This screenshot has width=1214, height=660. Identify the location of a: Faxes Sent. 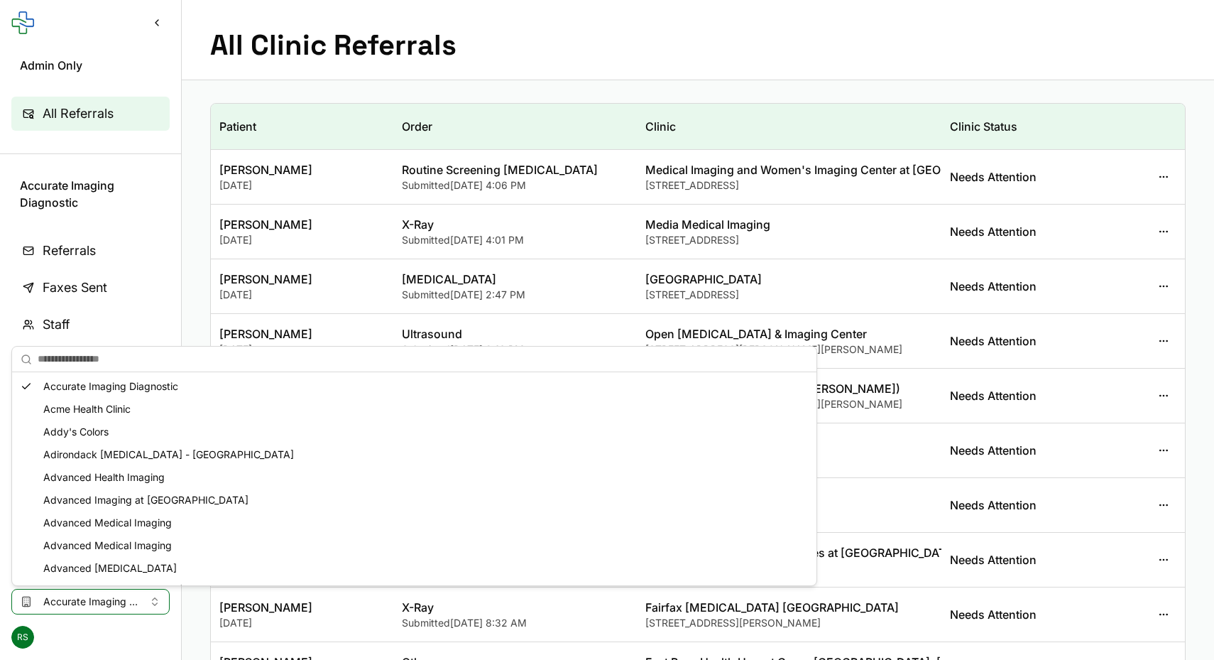
(90, 288).